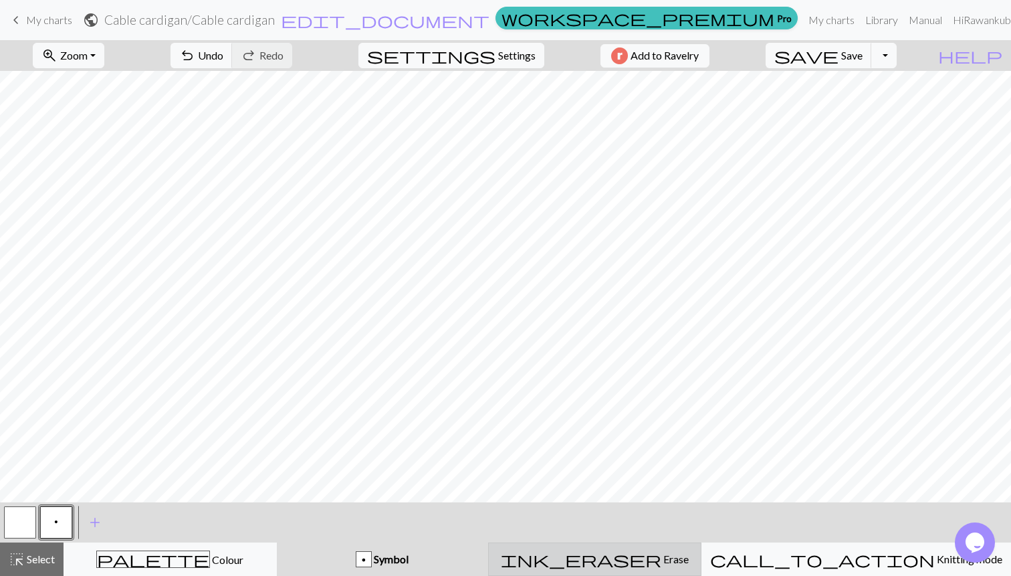 Image resolution: width=1011 pixels, height=576 pixels. What do you see at coordinates (49, 19) in the screenshot?
I see `span: My charts` at bounding box center [49, 19].